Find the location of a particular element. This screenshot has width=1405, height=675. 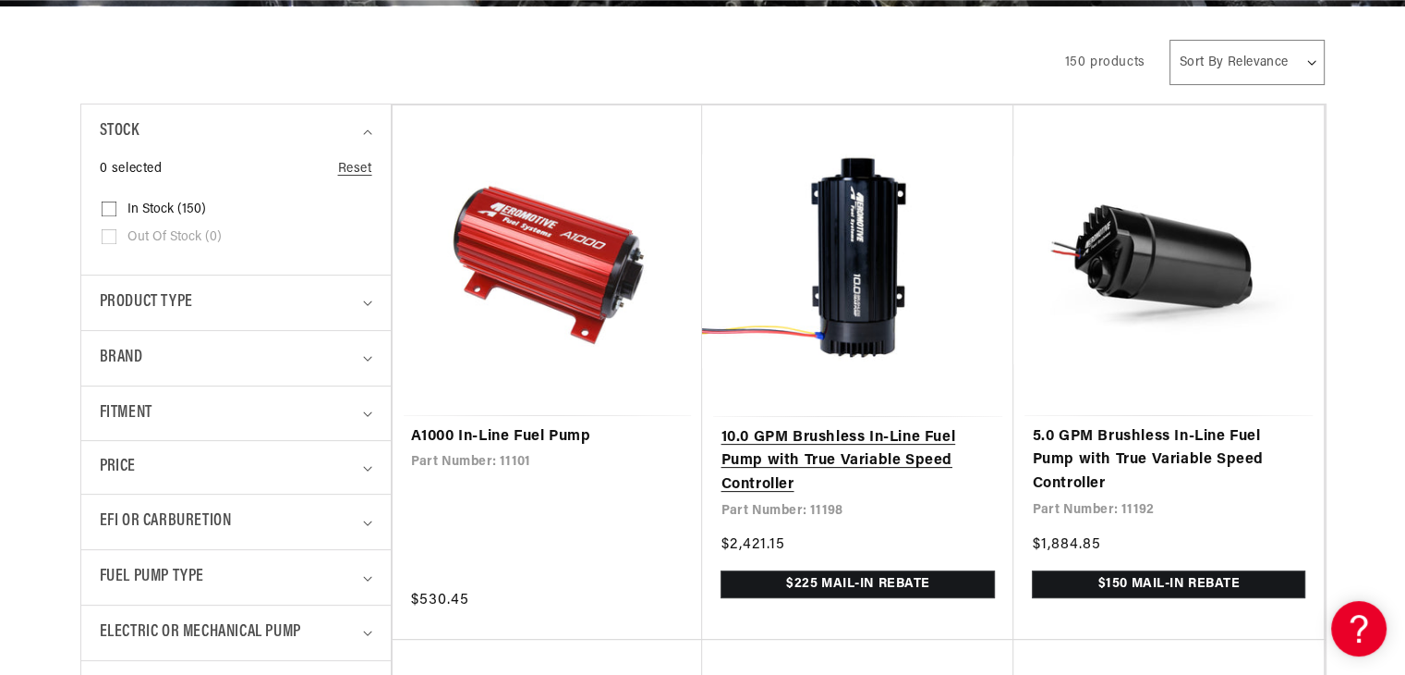

span: Fuel Pump Type is located at coordinates (152, 577).